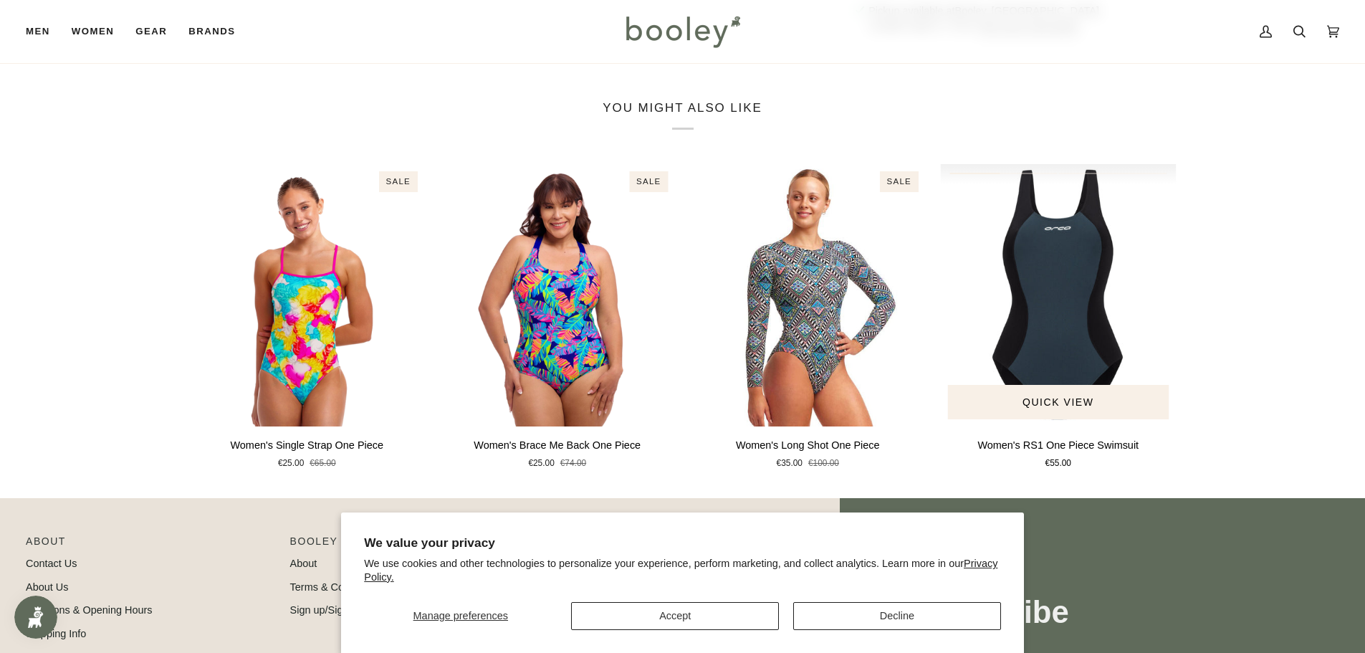  What do you see at coordinates (1058, 402) in the screenshot?
I see `span: Quick view` at bounding box center [1058, 402].